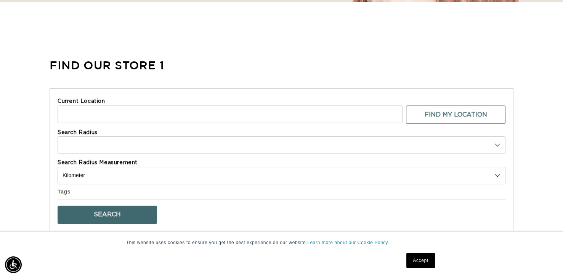  What do you see at coordinates (420, 261) in the screenshot?
I see `a: Accept` at bounding box center [420, 261].